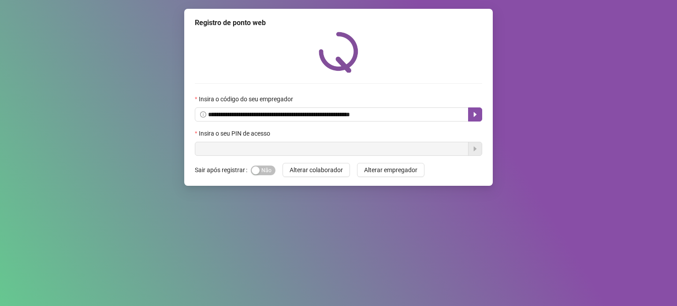 This screenshot has width=677, height=306. I want to click on span: Alterar empregador, so click(391, 170).